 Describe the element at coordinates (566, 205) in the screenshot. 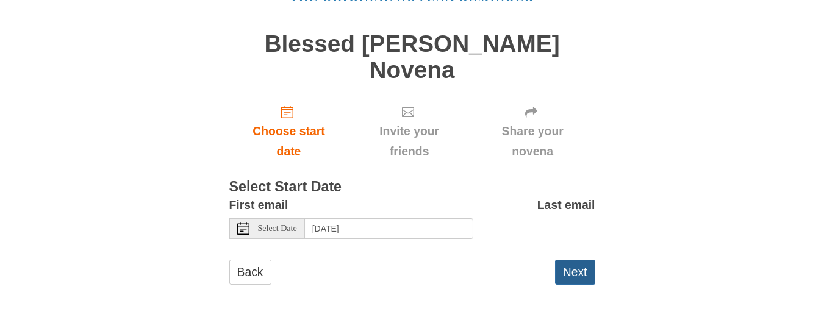

I see `label: Last email` at that location.